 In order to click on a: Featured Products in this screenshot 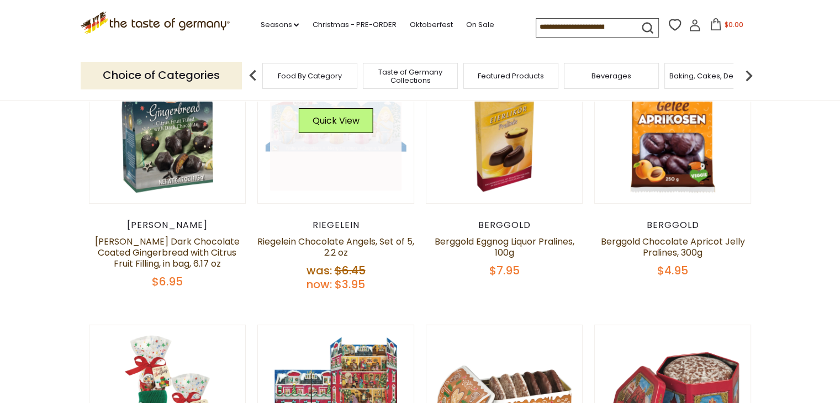, I will do `click(511, 76)`.